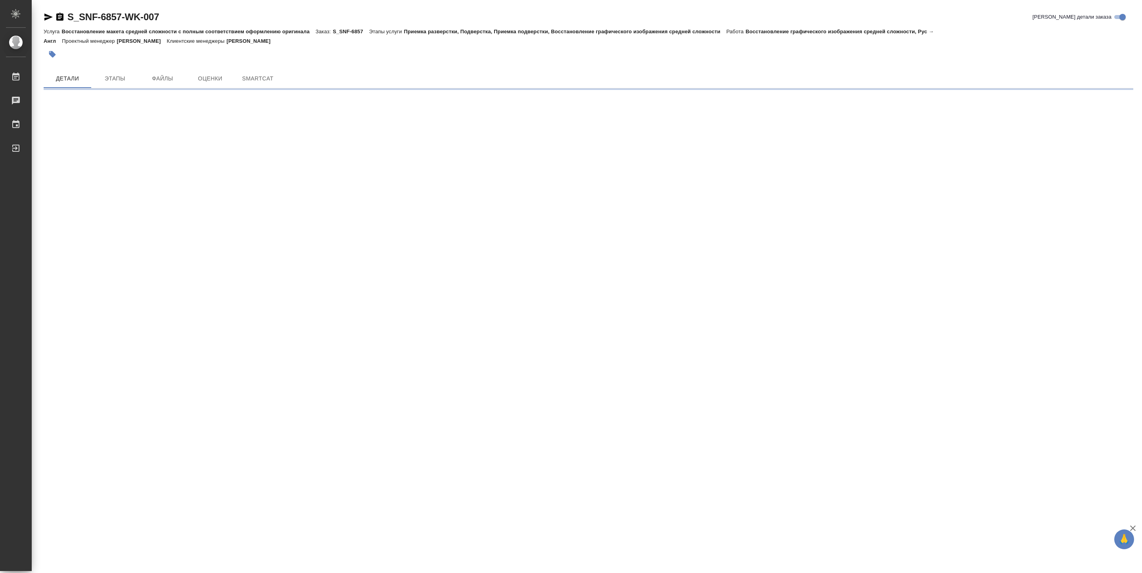 This screenshot has width=1142, height=573. Describe the element at coordinates (210, 79) in the screenshot. I see `span: Оценки` at that location.